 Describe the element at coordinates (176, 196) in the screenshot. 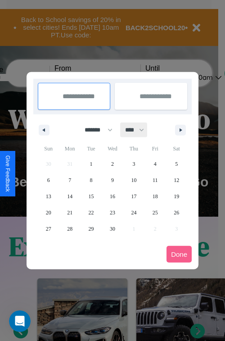

I see `span: 19` at that location.